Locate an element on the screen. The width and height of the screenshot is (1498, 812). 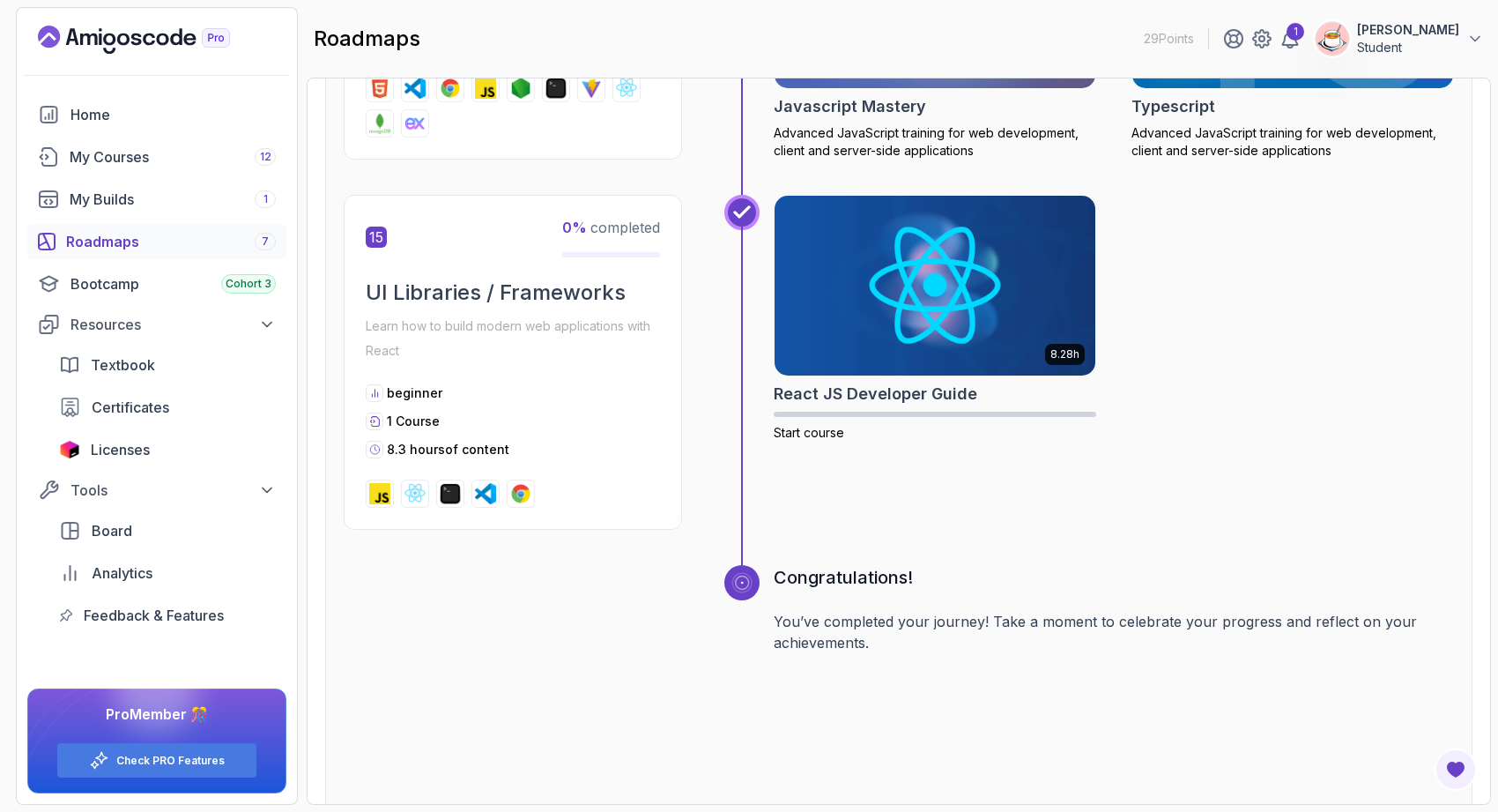
div: My Courses is located at coordinates (173, 157).